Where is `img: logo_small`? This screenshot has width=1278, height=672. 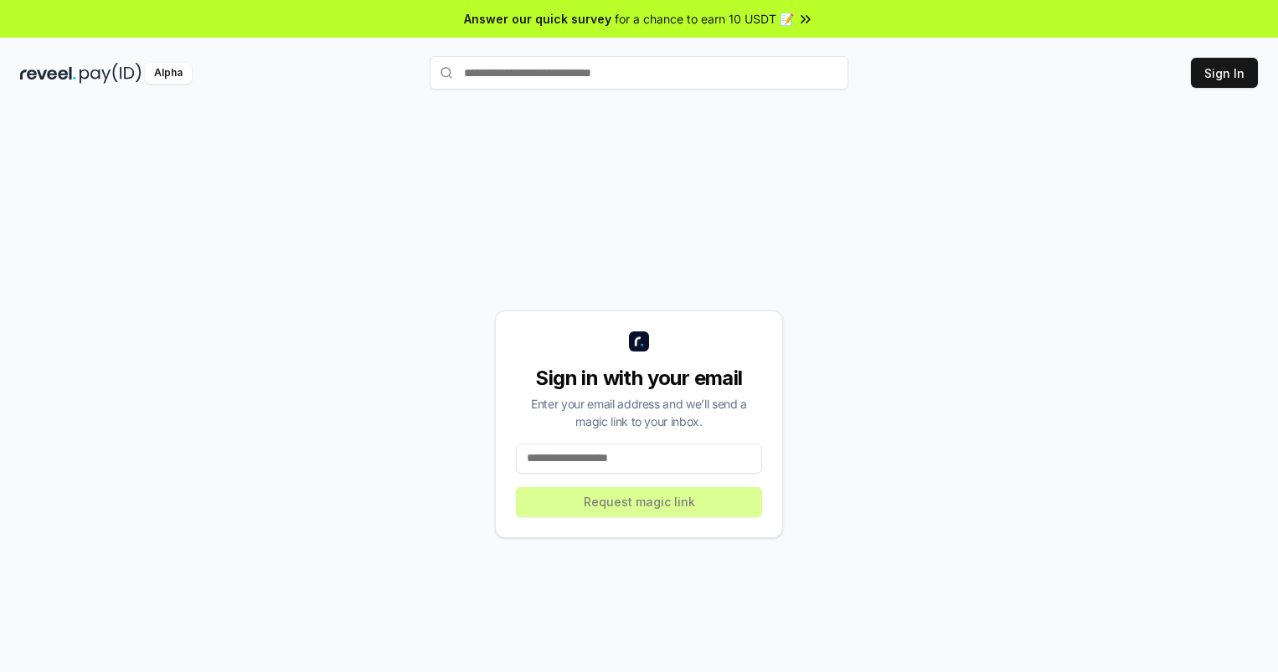 img: logo_small is located at coordinates (639, 342).